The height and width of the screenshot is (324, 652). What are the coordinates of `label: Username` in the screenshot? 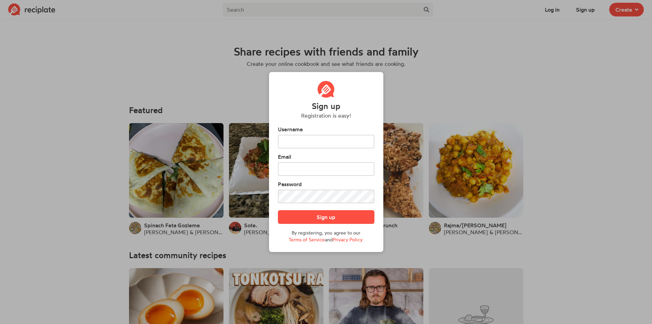 It's located at (326, 129).